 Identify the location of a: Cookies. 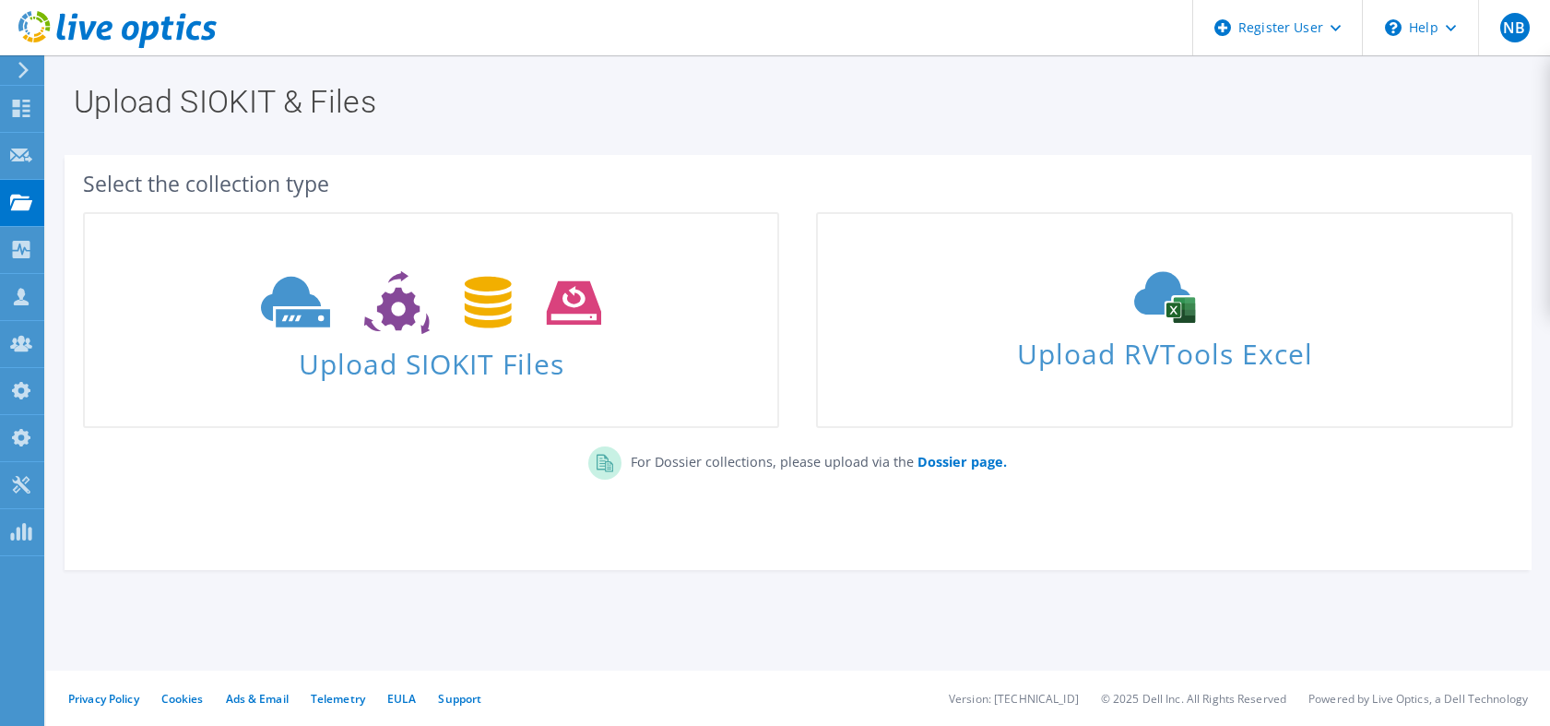
(183, 698).